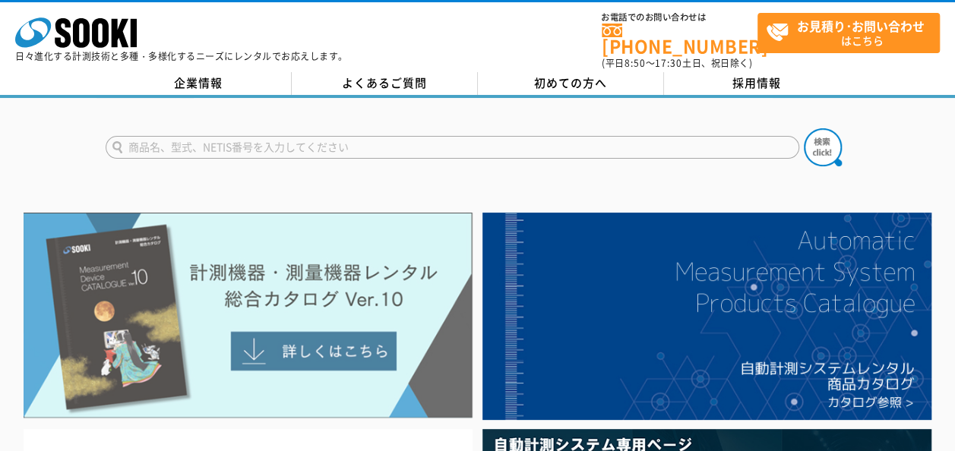 The width and height of the screenshot is (955, 451). I want to click on span: お電話でのお問い合わせは, so click(679, 17).